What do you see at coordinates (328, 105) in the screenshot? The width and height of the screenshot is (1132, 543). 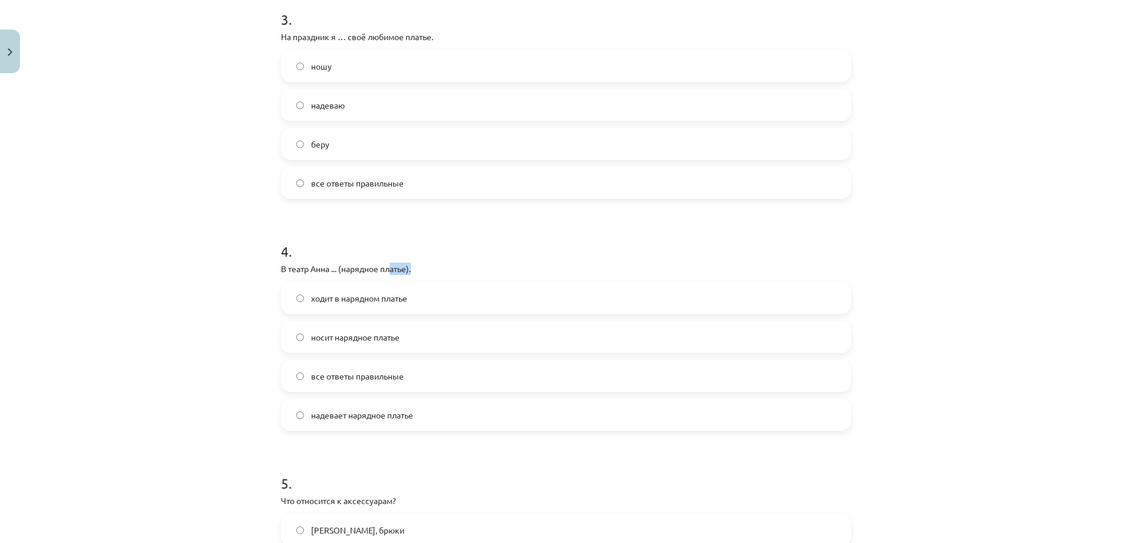 I see `span: надеваю` at bounding box center [328, 105].